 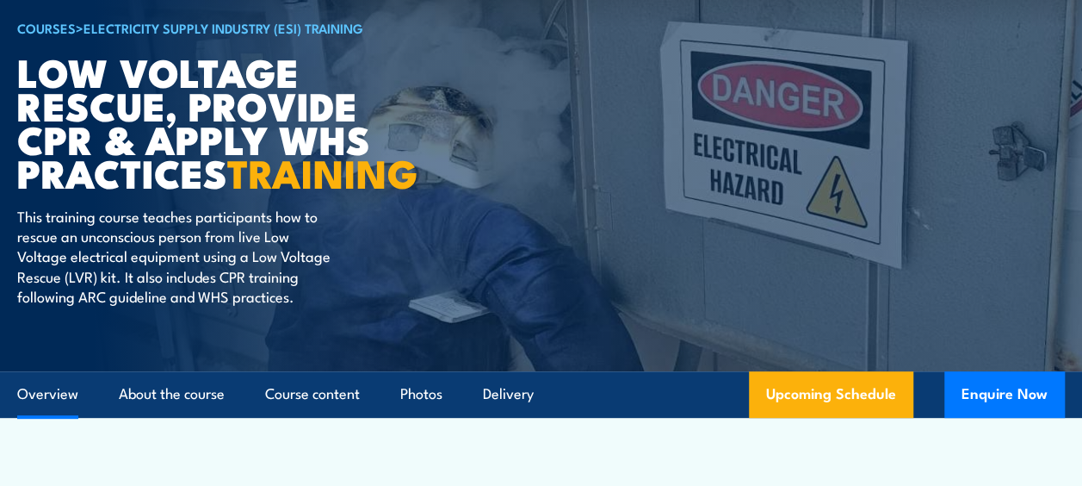 I want to click on a: COURSES, so click(x=46, y=28).